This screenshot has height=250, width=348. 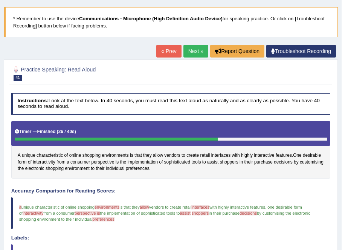 I want to click on b: 26 / 40s, so click(x=66, y=132).